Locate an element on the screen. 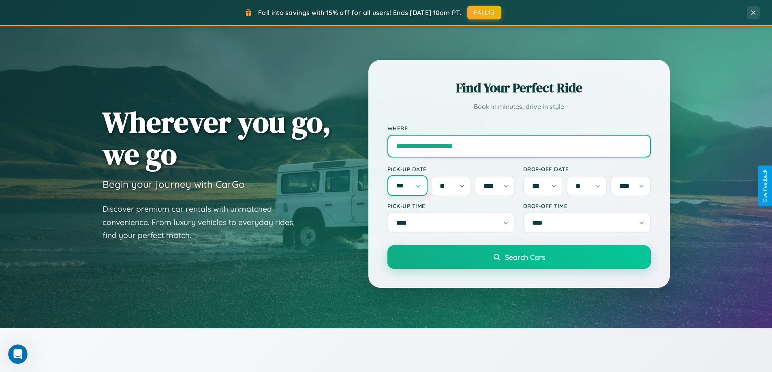 The width and height of the screenshot is (772, 372). p: Book in minutes, drive in style is located at coordinates (519, 107).